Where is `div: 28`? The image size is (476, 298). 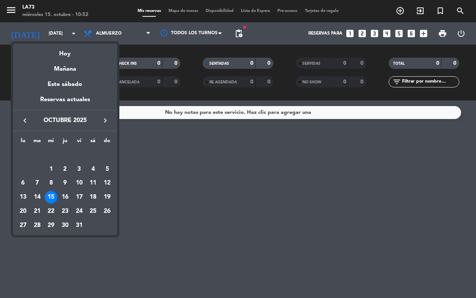 div: 28 is located at coordinates (37, 226).